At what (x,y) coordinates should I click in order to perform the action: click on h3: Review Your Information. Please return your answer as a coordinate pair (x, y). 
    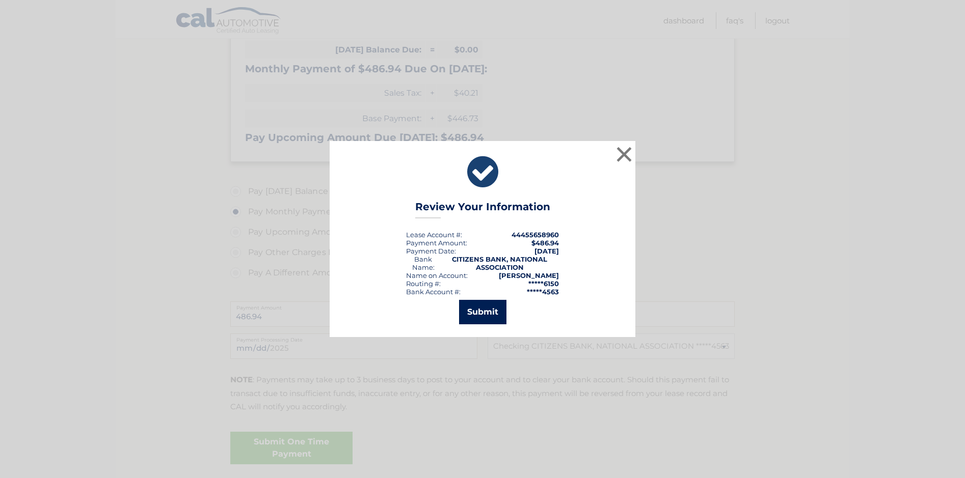
    Looking at the image, I should click on (482, 209).